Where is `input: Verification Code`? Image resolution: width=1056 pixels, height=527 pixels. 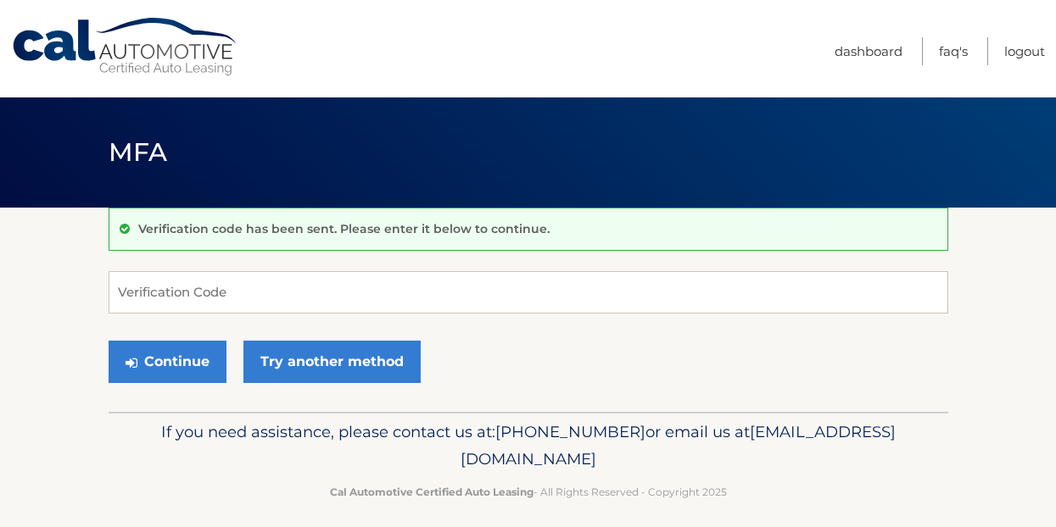 input: Verification Code is located at coordinates (528, 292).